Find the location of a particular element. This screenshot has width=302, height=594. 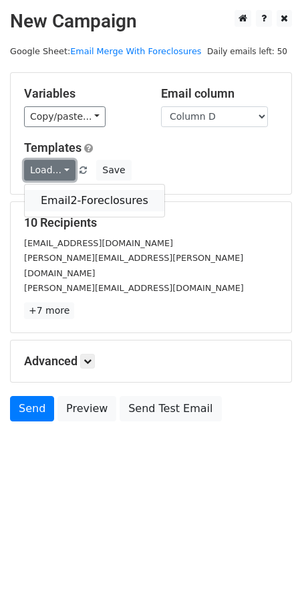

a: Copy/paste... is located at coordinates (65, 116).